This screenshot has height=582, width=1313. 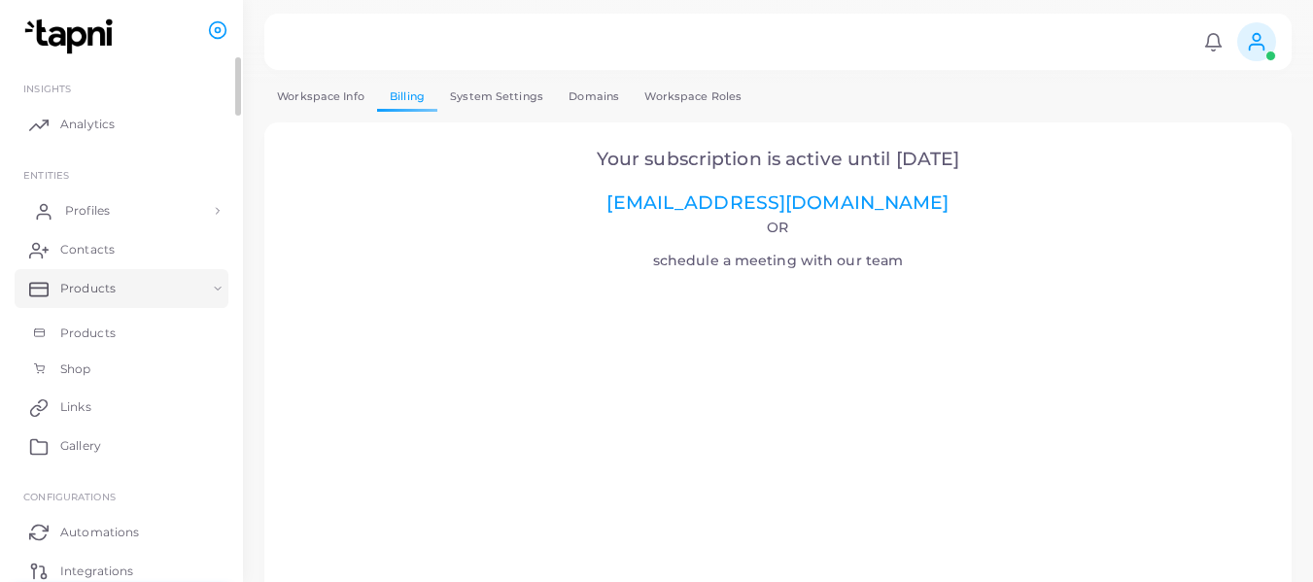 What do you see at coordinates (497, 96) in the screenshot?
I see `a: System Settings` at bounding box center [497, 96].